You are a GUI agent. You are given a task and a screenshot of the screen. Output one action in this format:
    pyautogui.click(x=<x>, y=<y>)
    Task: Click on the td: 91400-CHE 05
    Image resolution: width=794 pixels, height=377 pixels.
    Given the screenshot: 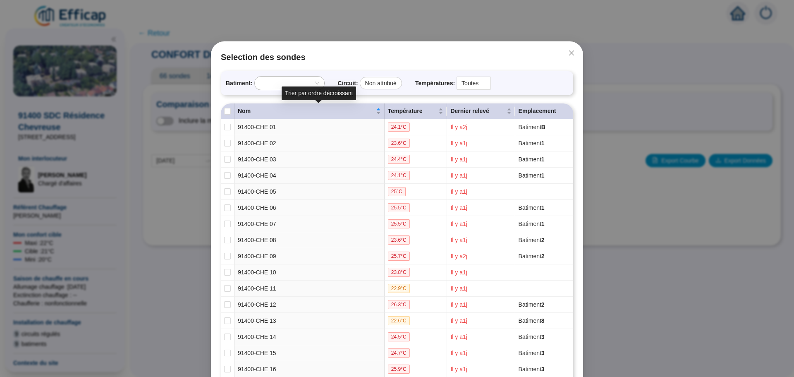 What is the action you would take?
    pyautogui.click(x=309, y=191)
    